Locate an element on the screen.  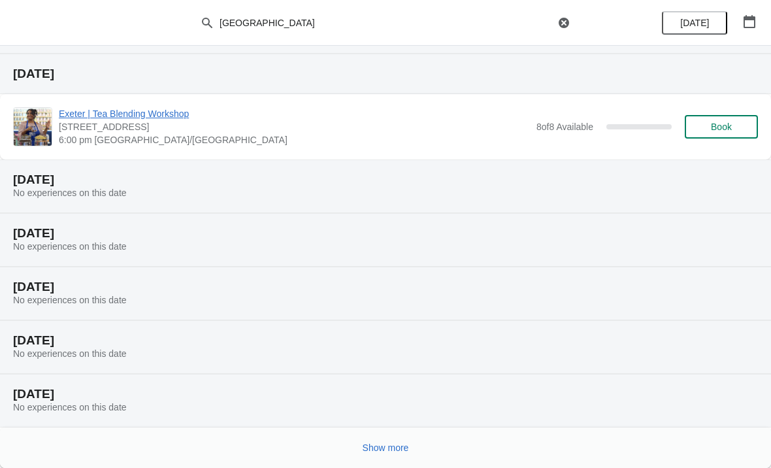
button: Show more is located at coordinates (386, 448).